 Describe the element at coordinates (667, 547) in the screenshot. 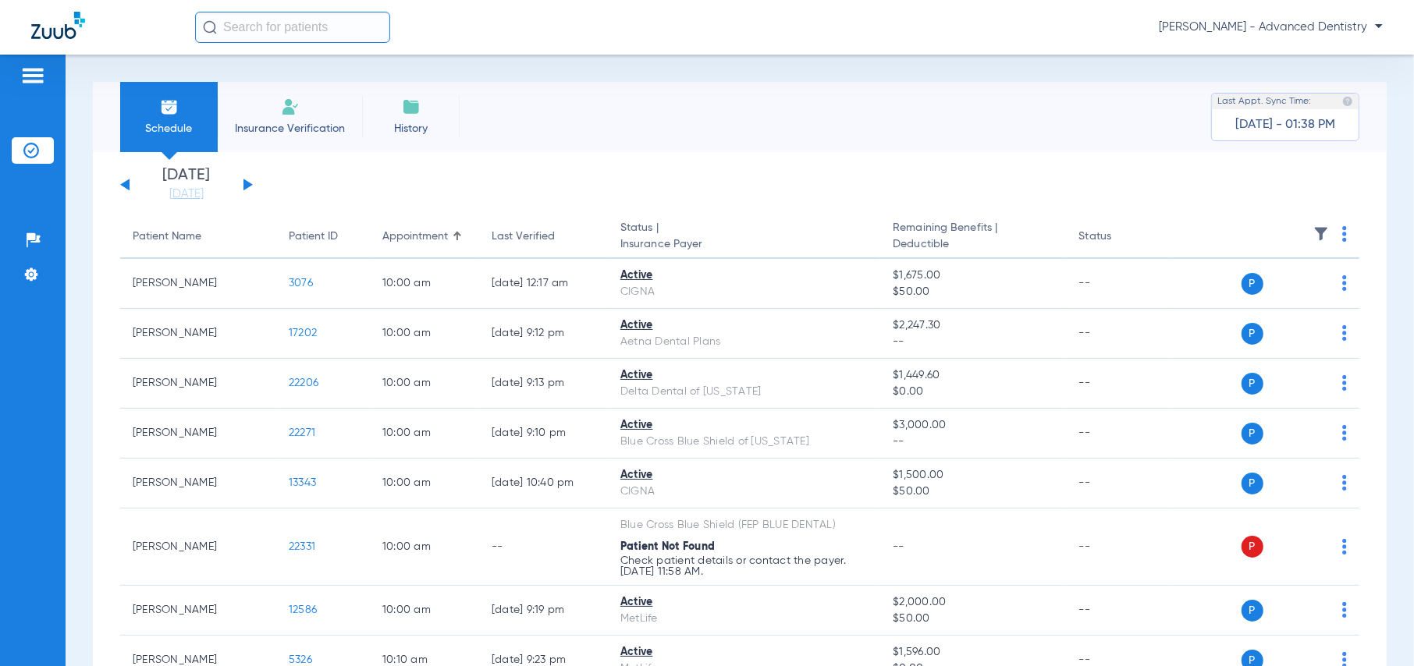

I see `span: Patient Not Found` at that location.